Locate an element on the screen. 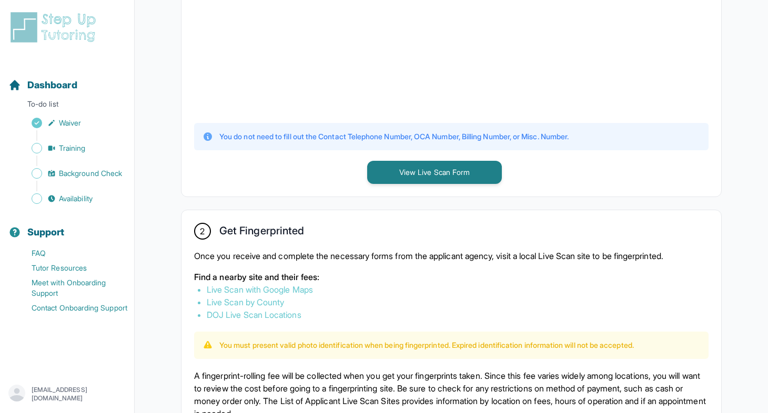  a: Live Scan with Google Maps is located at coordinates (260, 290).